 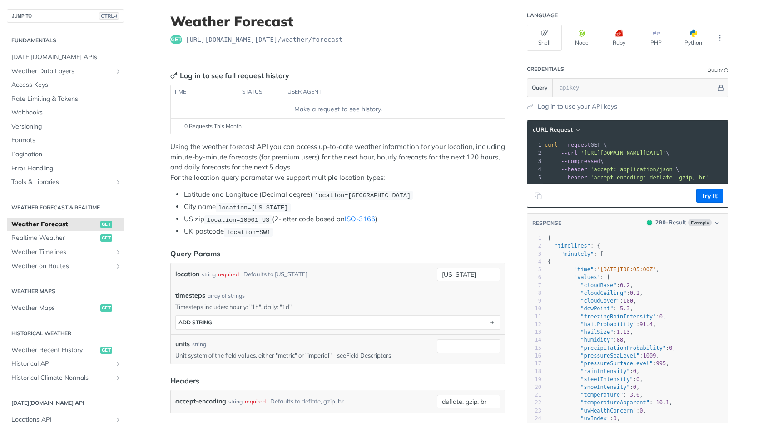 What do you see at coordinates (338, 322) in the screenshot?
I see `button: ADD string` at bounding box center [338, 322].